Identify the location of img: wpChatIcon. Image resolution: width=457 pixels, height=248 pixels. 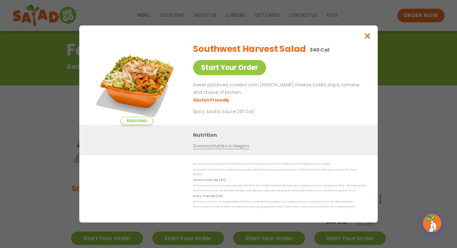
(432, 223).